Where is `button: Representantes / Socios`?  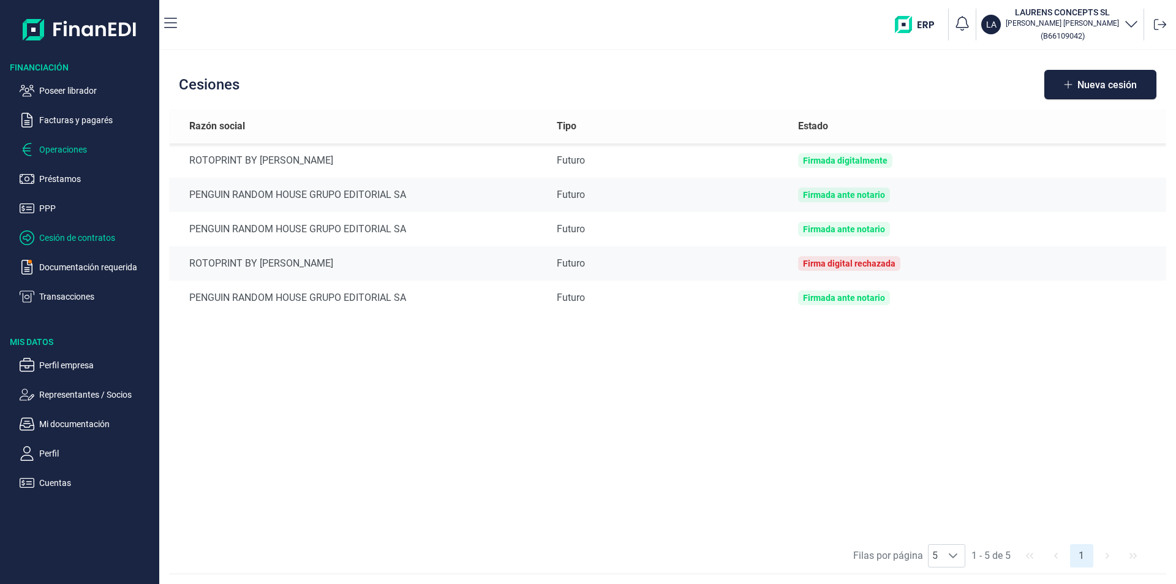
button: Representantes / Socios is located at coordinates (87, 394).